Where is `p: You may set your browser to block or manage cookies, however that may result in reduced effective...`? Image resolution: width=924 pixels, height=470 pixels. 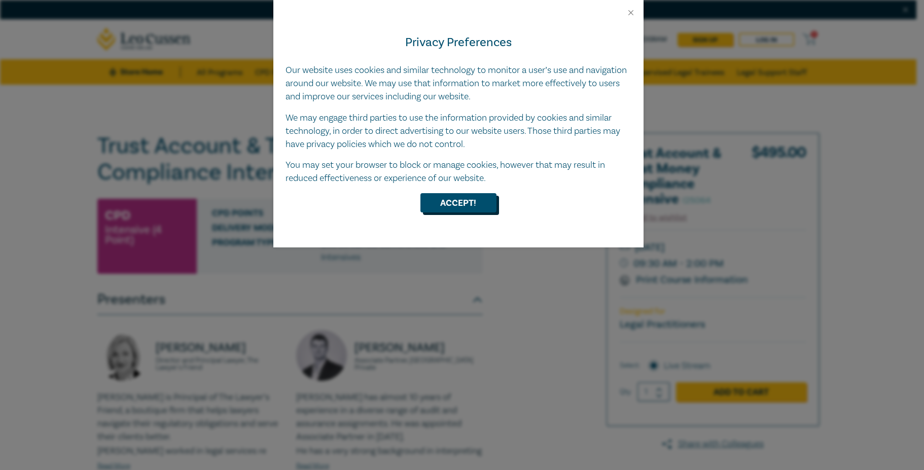
p: You may set your browser to block or manage cookies, however that may result in reduced effective... is located at coordinates (459, 172).